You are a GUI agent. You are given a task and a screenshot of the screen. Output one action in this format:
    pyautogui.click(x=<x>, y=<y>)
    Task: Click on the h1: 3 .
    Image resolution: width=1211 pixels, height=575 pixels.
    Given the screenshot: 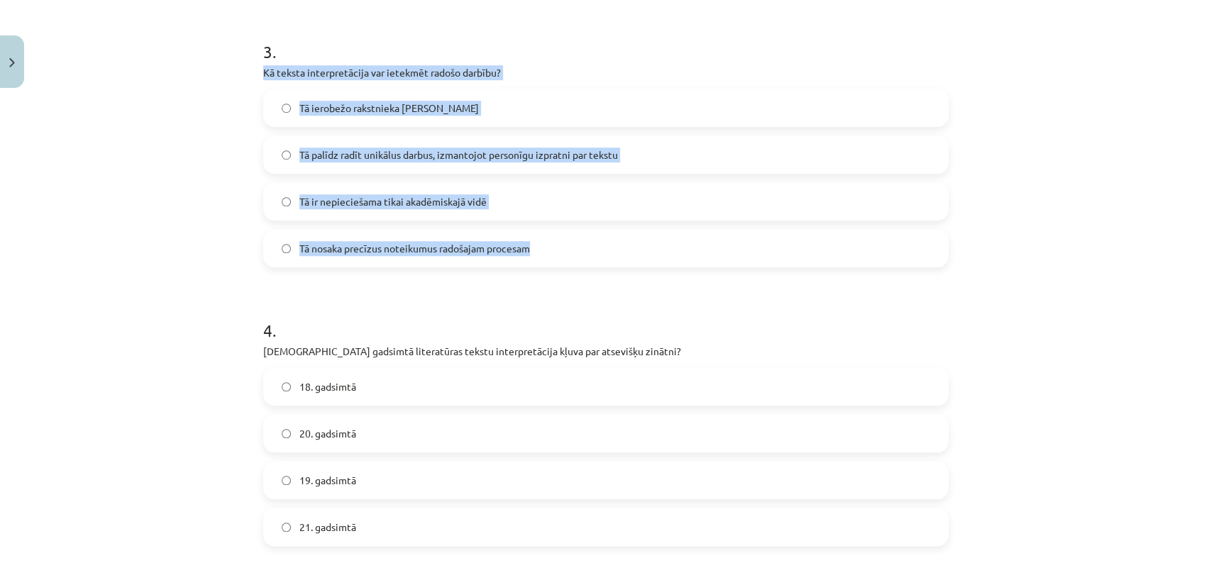 What is the action you would take?
    pyautogui.click(x=606, y=39)
    